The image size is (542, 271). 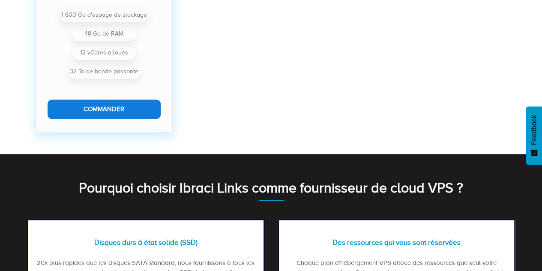 What do you see at coordinates (104, 15) in the screenshot?
I see `li: 1 600 Go d'espage de stockage` at bounding box center [104, 15].